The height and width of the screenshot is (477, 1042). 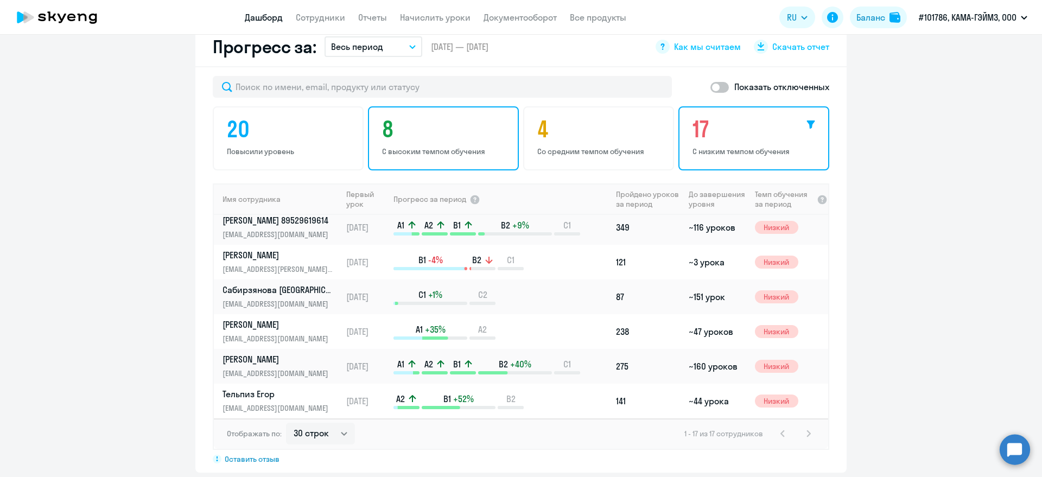 I want to click on button: Весь период, so click(x=373, y=47).